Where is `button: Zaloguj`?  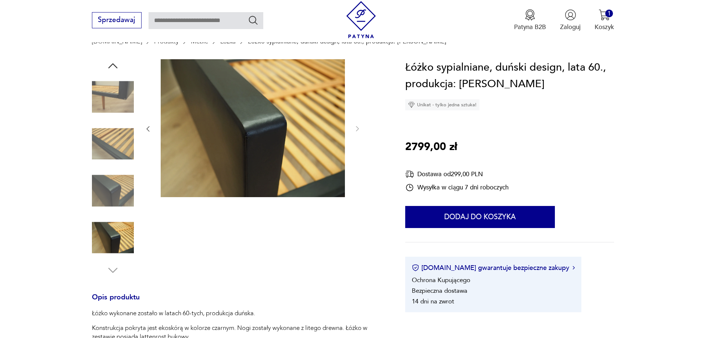
button: Zaloguj is located at coordinates (570, 20).